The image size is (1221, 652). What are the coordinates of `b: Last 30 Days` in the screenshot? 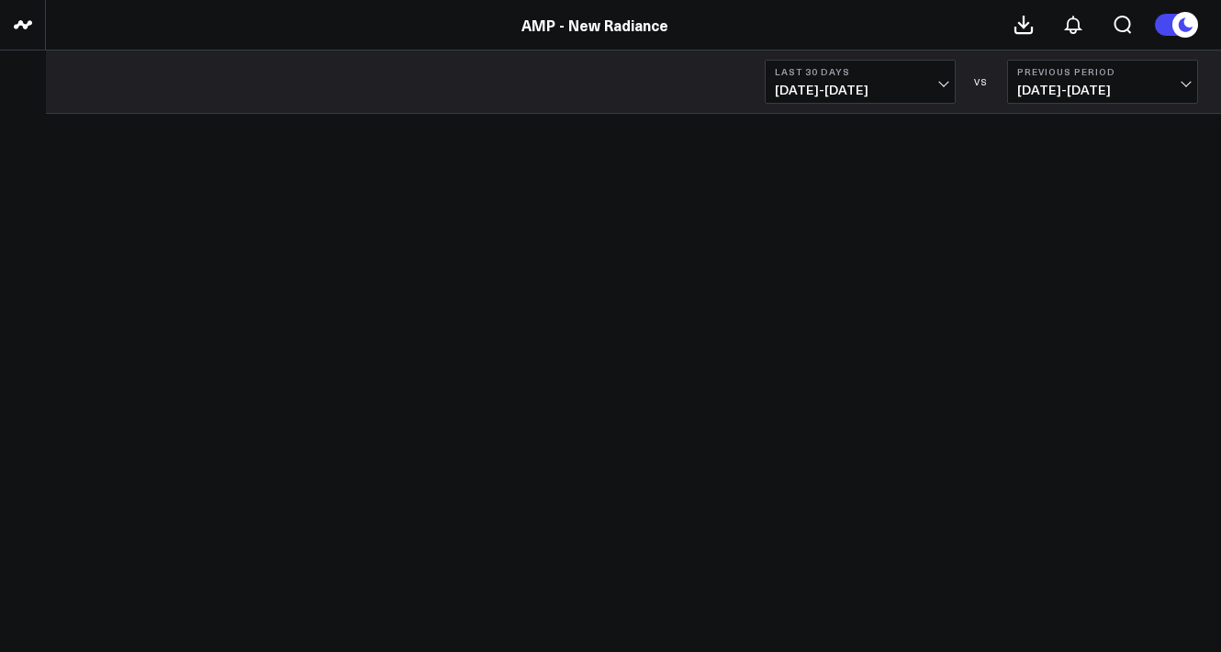 It's located at (860, 72).